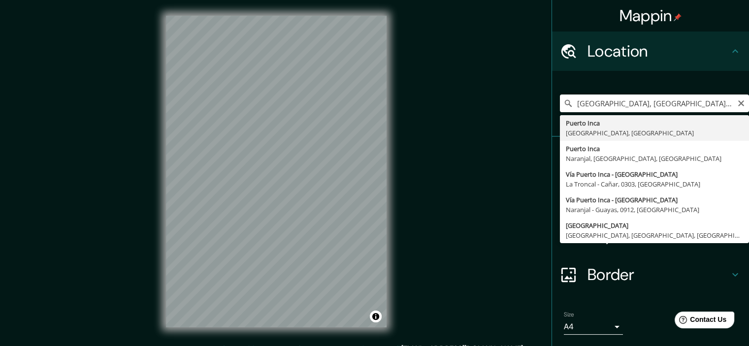  What do you see at coordinates (659, 235) in the screenshot?
I see `h4: Layout` at bounding box center [659, 235].